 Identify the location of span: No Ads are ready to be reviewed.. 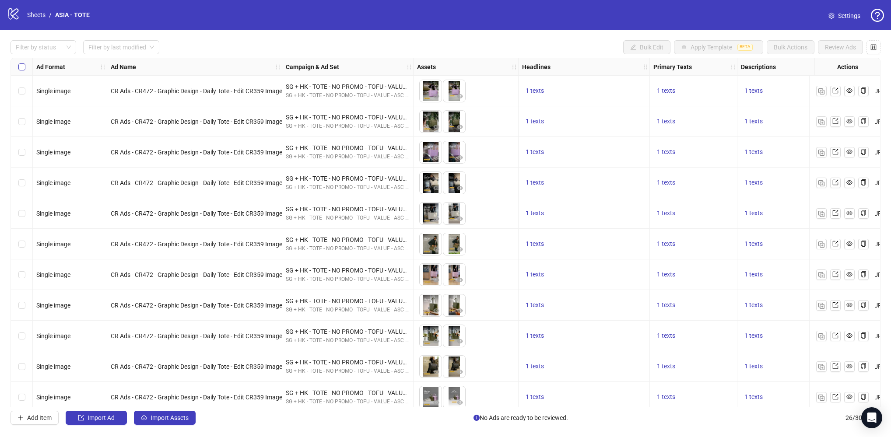
(521, 418).